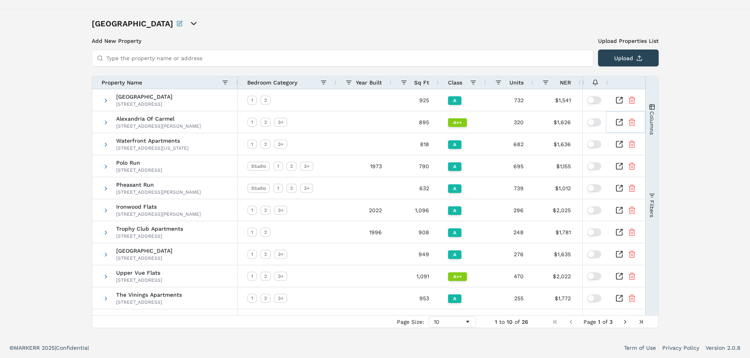 Image resolution: width=750 pixels, height=358 pixels. Describe the element at coordinates (607, 166) in the screenshot. I see `div: $1.46` at that location.